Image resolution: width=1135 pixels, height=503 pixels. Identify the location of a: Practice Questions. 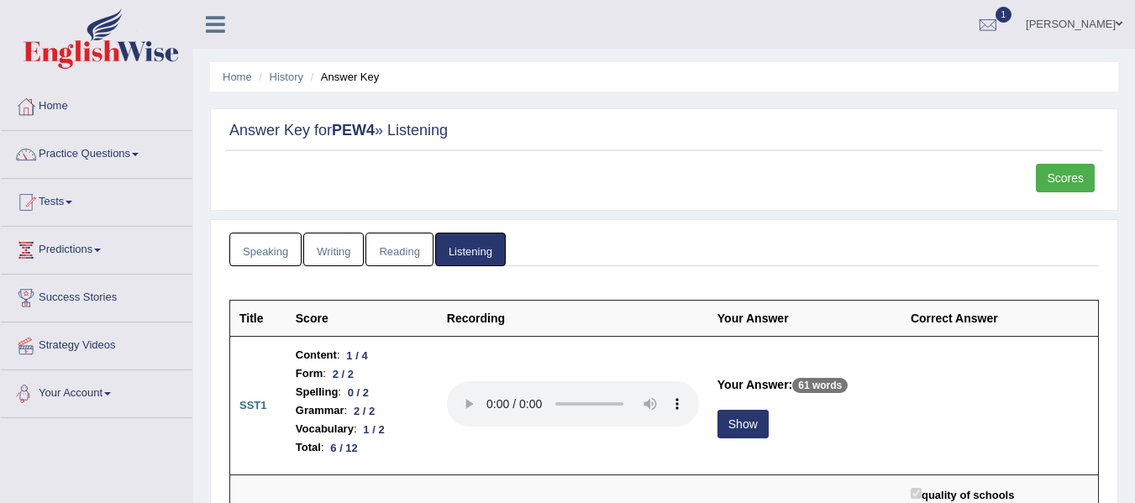
(97, 152).